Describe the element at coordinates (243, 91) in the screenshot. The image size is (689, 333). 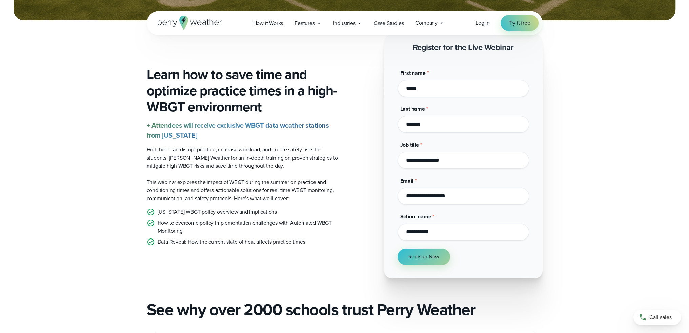
I see `h3: Learn how to save time and optimize practice times in a high-WBGT environment` at that location.